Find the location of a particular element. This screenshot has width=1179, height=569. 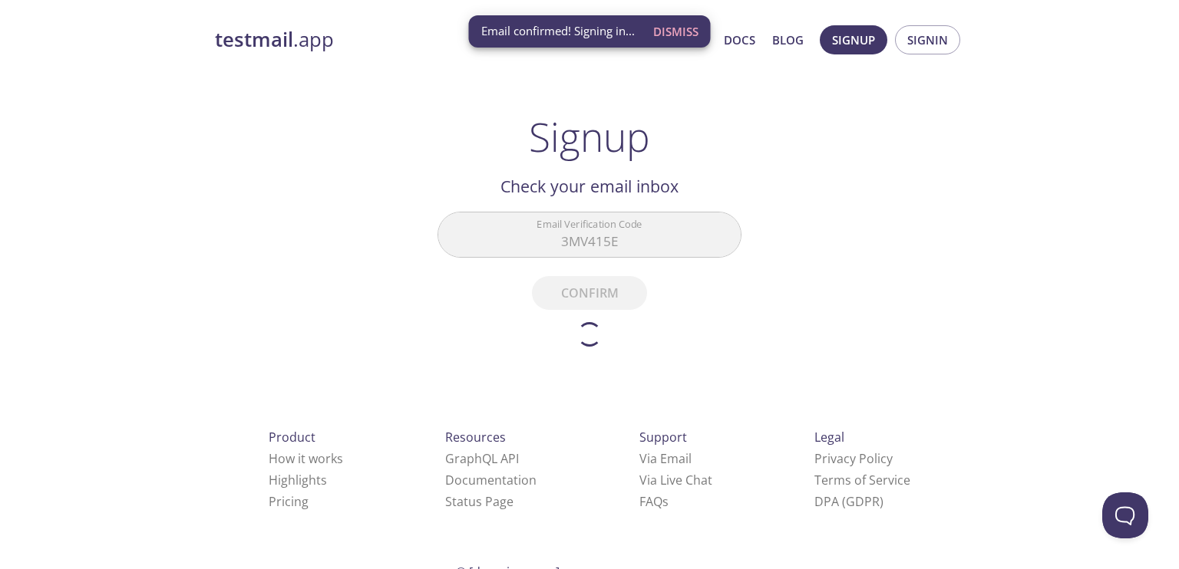

strong: testmail is located at coordinates (254, 39).